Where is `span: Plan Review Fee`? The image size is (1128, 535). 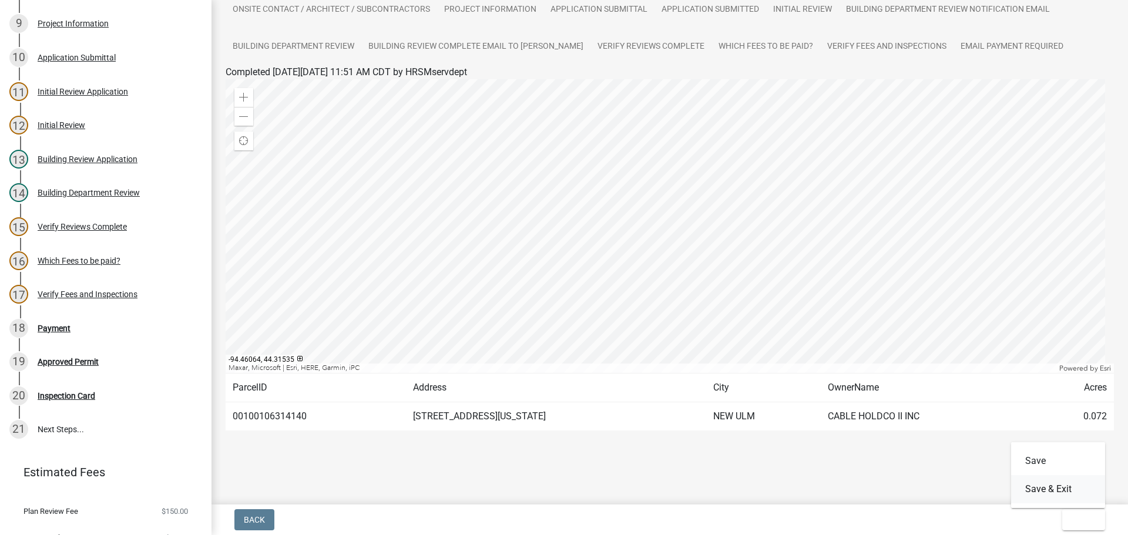
span: Plan Review Fee is located at coordinates (51, 511).